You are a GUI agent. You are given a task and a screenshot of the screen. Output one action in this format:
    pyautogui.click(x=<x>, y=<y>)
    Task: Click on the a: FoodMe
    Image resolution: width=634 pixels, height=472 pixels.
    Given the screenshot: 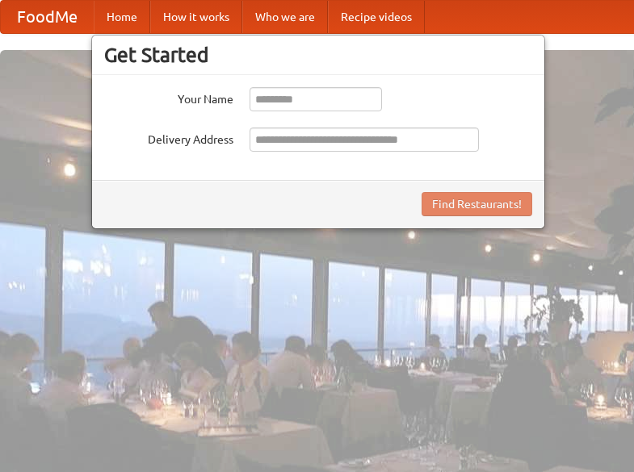 What is the action you would take?
    pyautogui.click(x=47, y=17)
    